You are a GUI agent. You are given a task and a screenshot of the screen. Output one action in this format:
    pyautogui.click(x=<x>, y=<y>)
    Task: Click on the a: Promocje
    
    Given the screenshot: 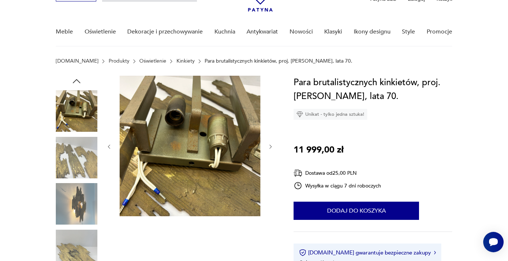 What is the action you would take?
    pyautogui.click(x=439, y=32)
    